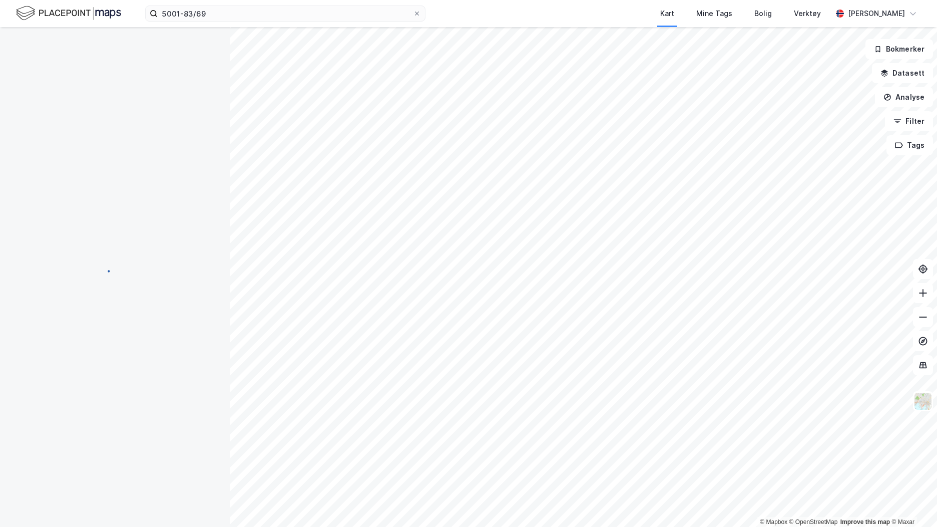 The height and width of the screenshot is (527, 937). I want to click on a: OpenStreetMap, so click(813, 522).